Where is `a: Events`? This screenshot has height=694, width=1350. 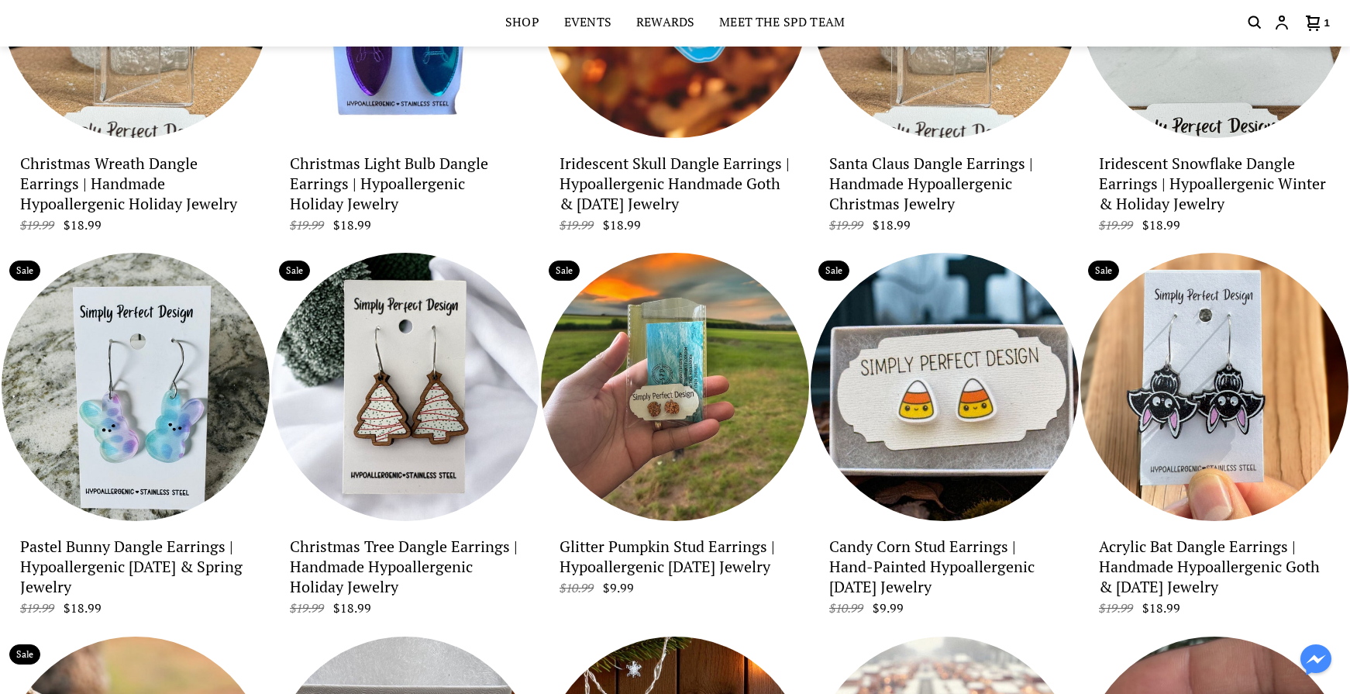 a: Events is located at coordinates (587, 23).